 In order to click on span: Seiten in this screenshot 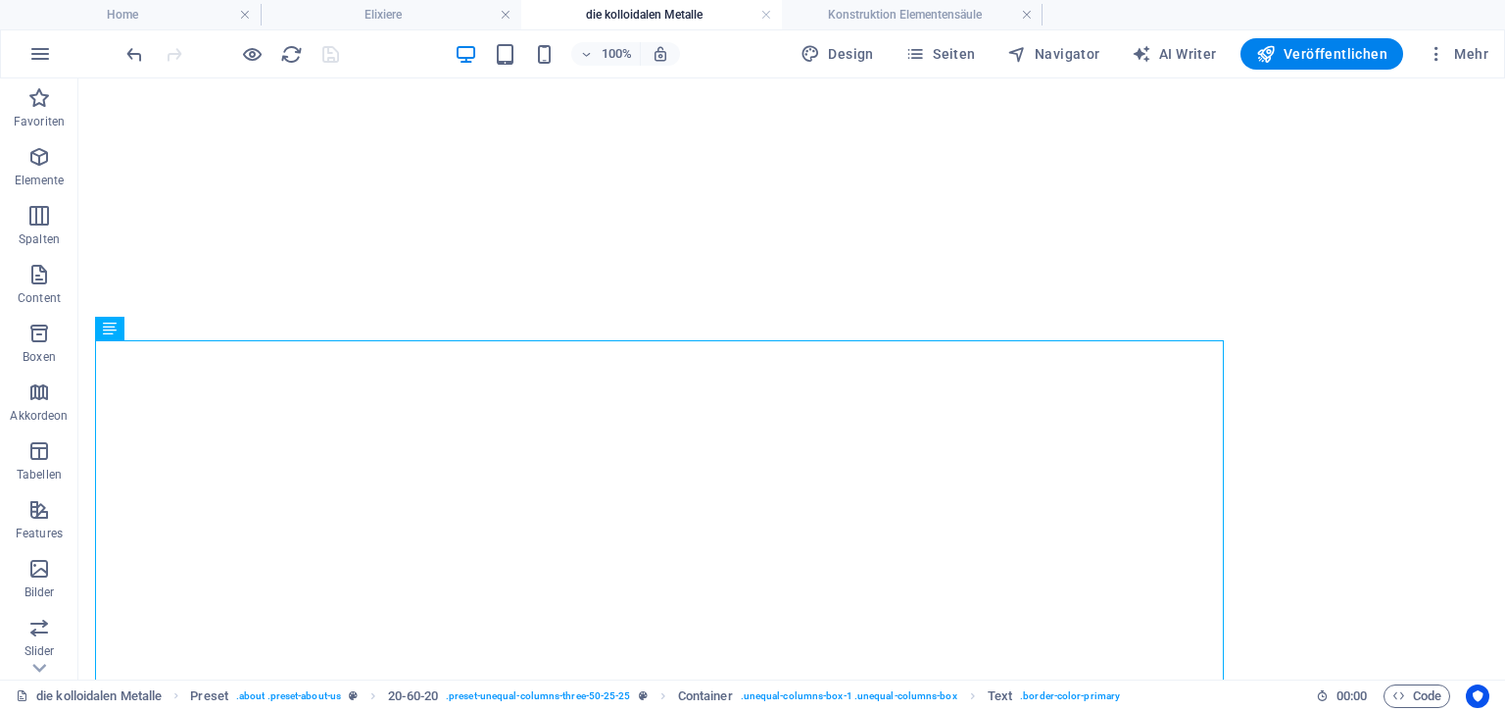, I will do `click(941, 54)`.